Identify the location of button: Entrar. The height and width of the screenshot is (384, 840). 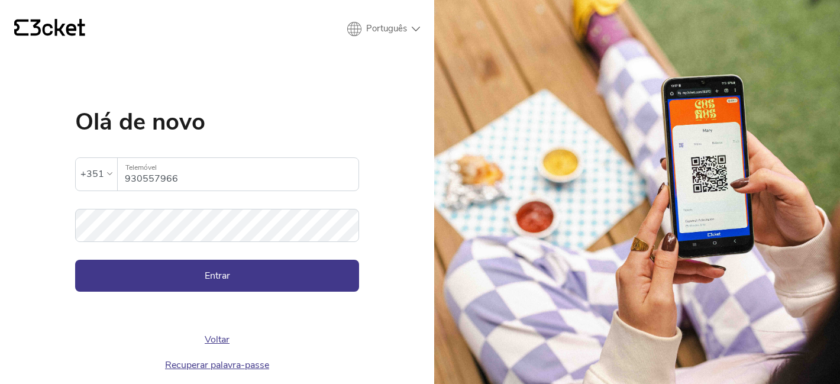
(217, 276).